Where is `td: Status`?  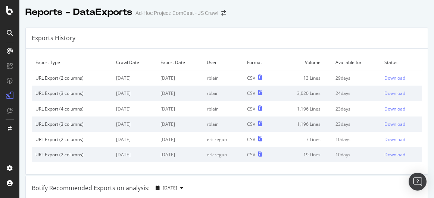 td: Status is located at coordinates (401, 63).